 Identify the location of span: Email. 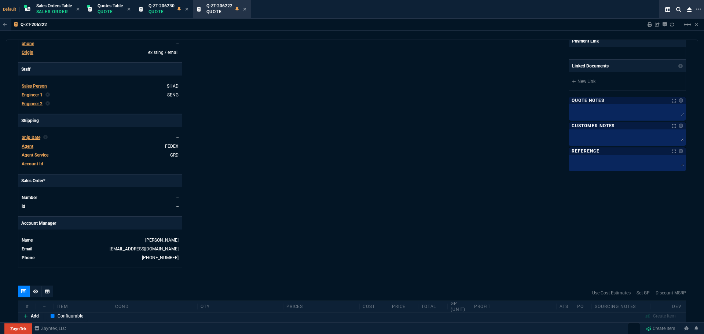
(27, 249).